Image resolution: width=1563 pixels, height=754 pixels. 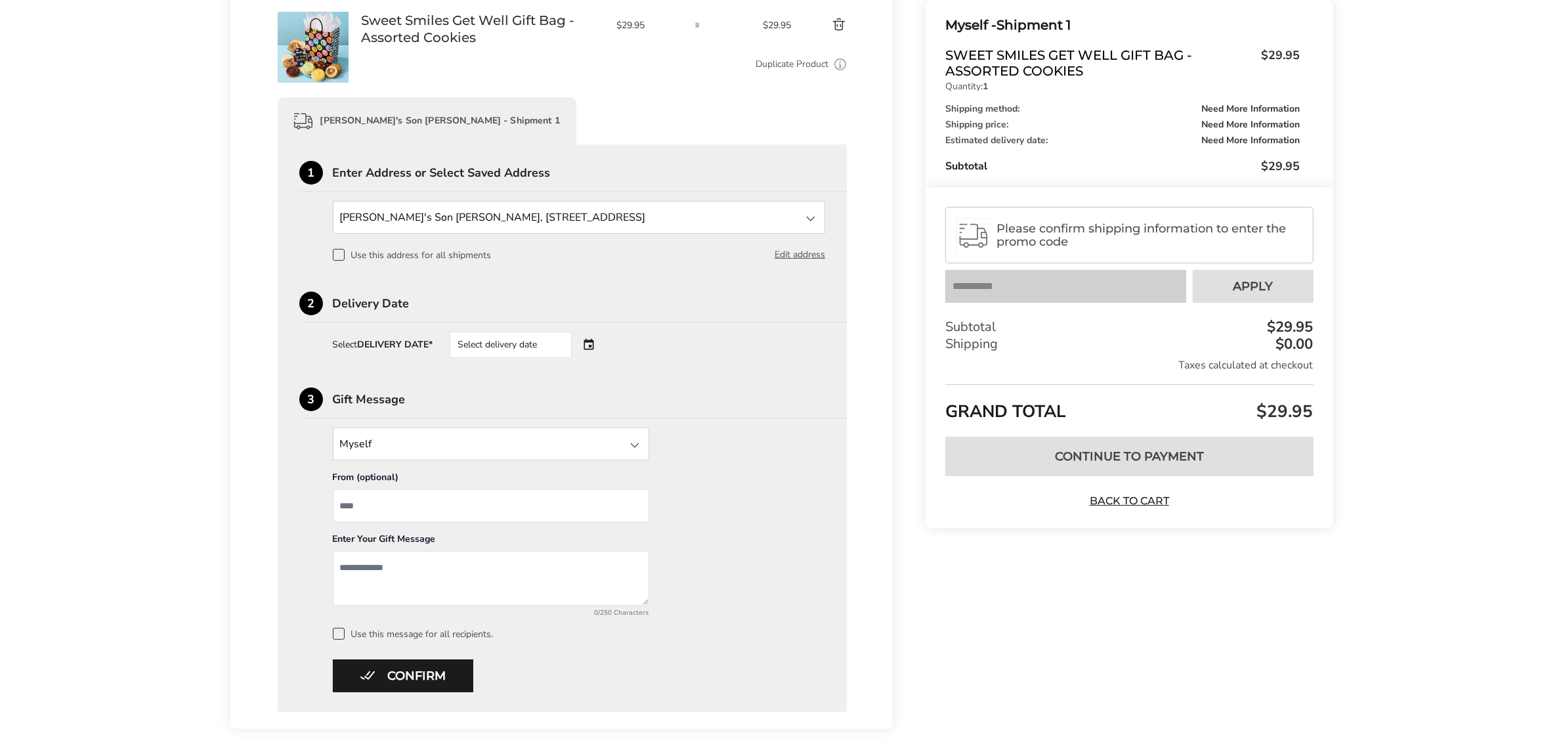 What do you see at coordinates (1100, 63) in the screenshot?
I see `span: Sweet Smiles Get Well Gift Bag - Assorted Cookies` at bounding box center [1100, 63].